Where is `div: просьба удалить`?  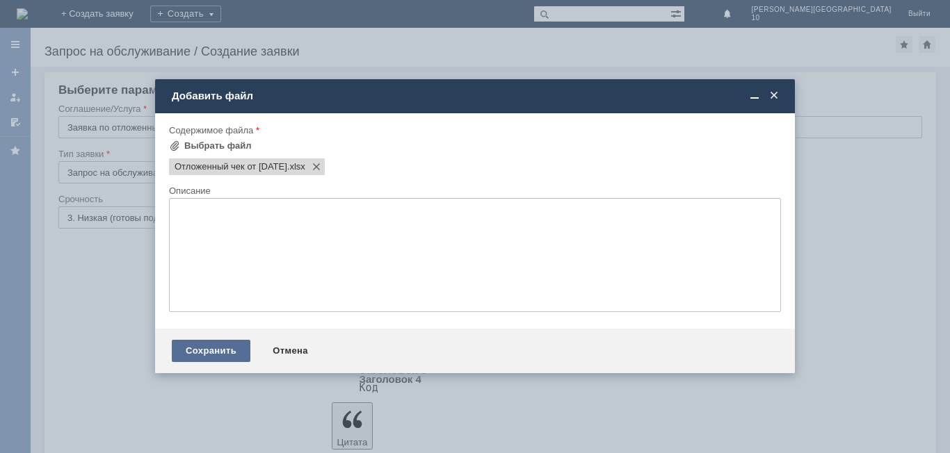 div: просьба удалить is located at coordinates (104, 11).